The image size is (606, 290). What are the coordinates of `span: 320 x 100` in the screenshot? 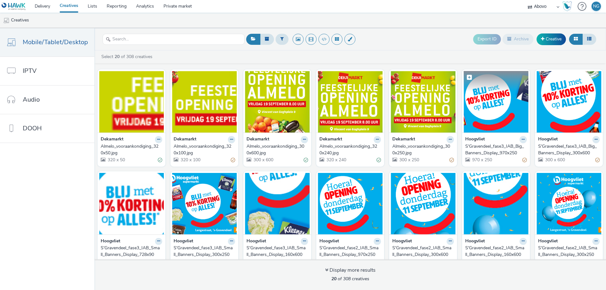 It's located at (190, 160).